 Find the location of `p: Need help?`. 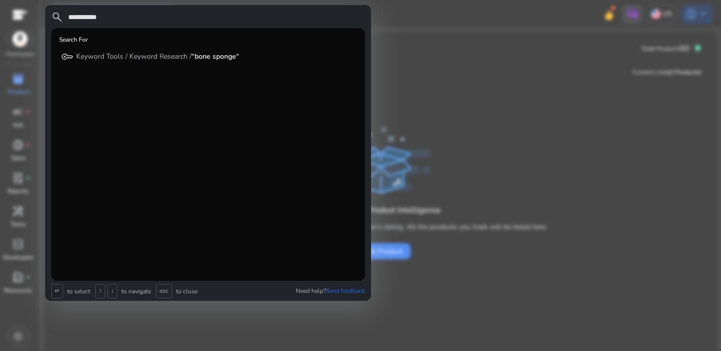

p: Need help? is located at coordinates (331, 291).